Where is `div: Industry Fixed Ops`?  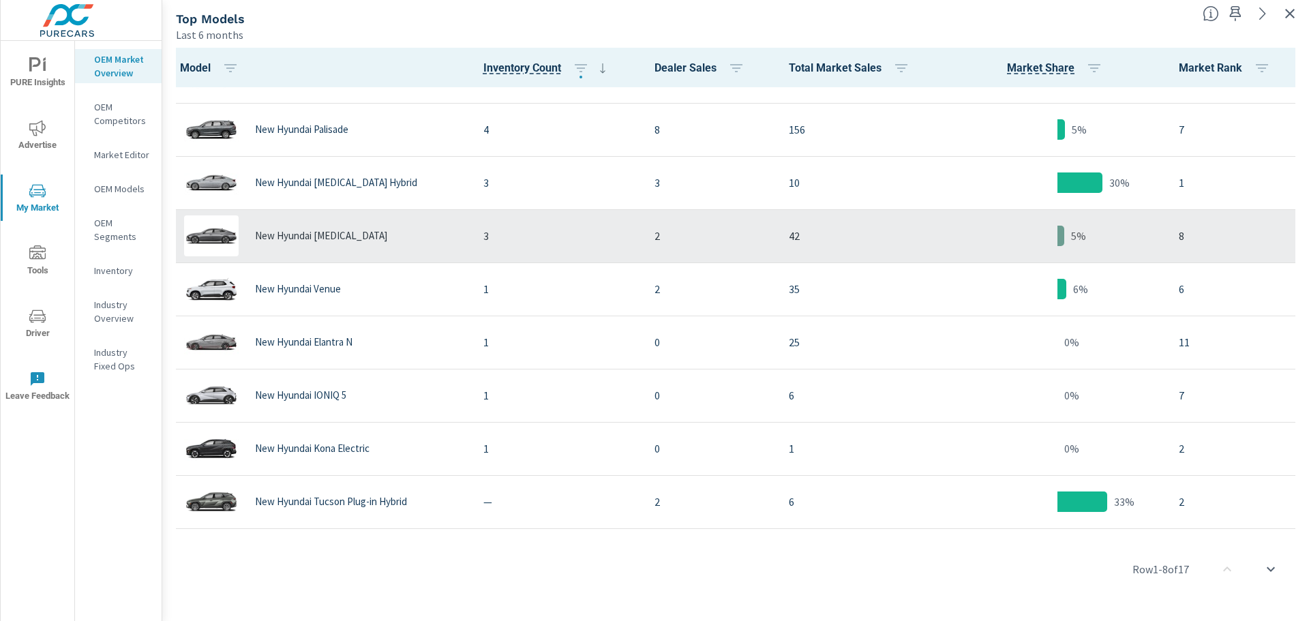 div: Industry Fixed Ops is located at coordinates (118, 359).